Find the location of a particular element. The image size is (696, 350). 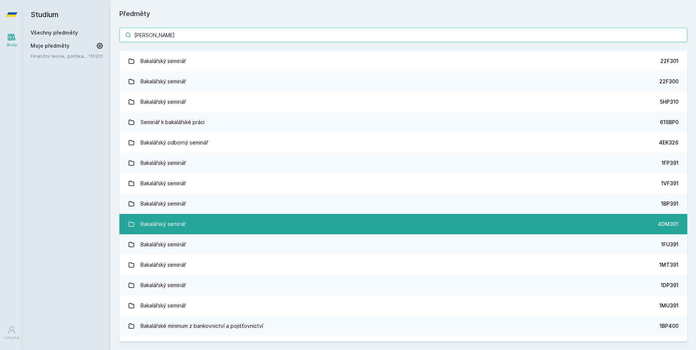

a: Bakalářský seminář 1BP391 is located at coordinates (403, 204).